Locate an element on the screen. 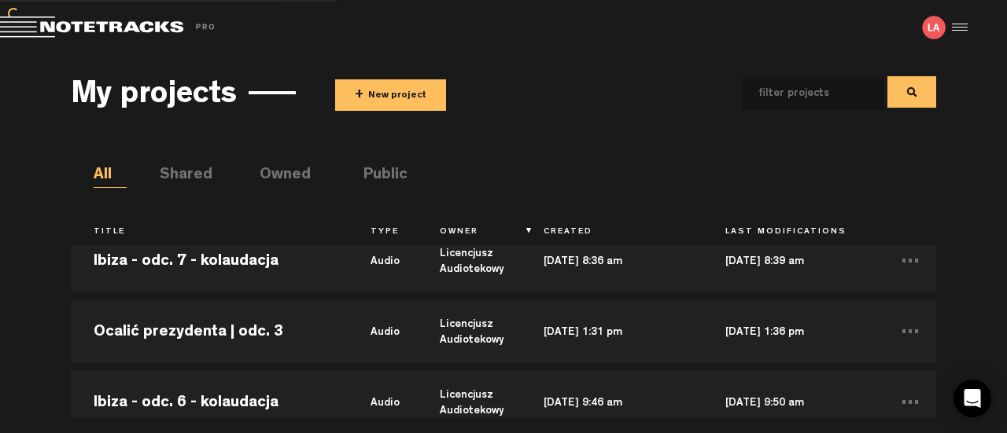 The width and height of the screenshot is (1007, 433). th: Last Modifications is located at coordinates (793, 233).